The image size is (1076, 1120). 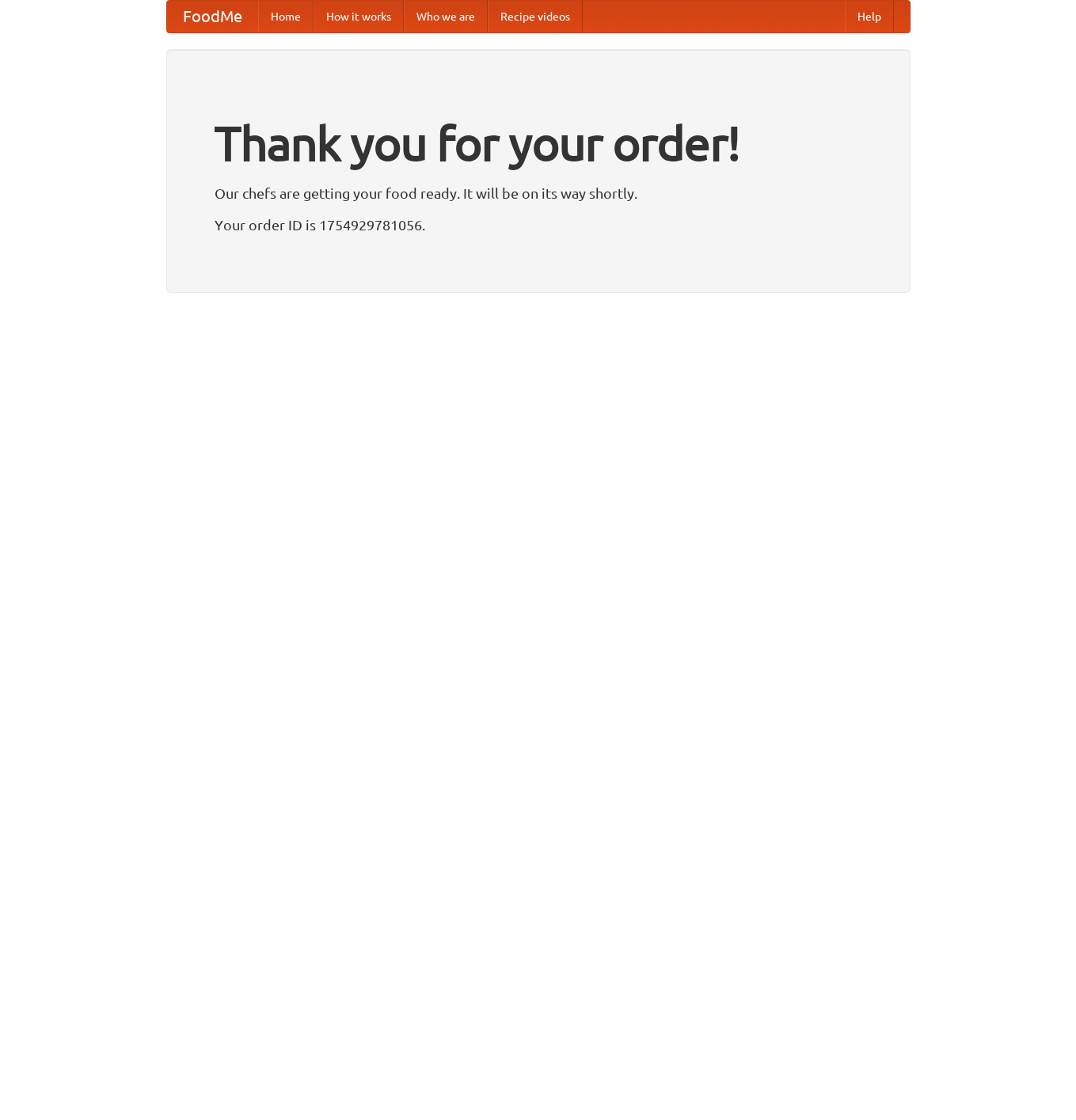 What do you see at coordinates (359, 17) in the screenshot?
I see `a: How it works` at bounding box center [359, 17].